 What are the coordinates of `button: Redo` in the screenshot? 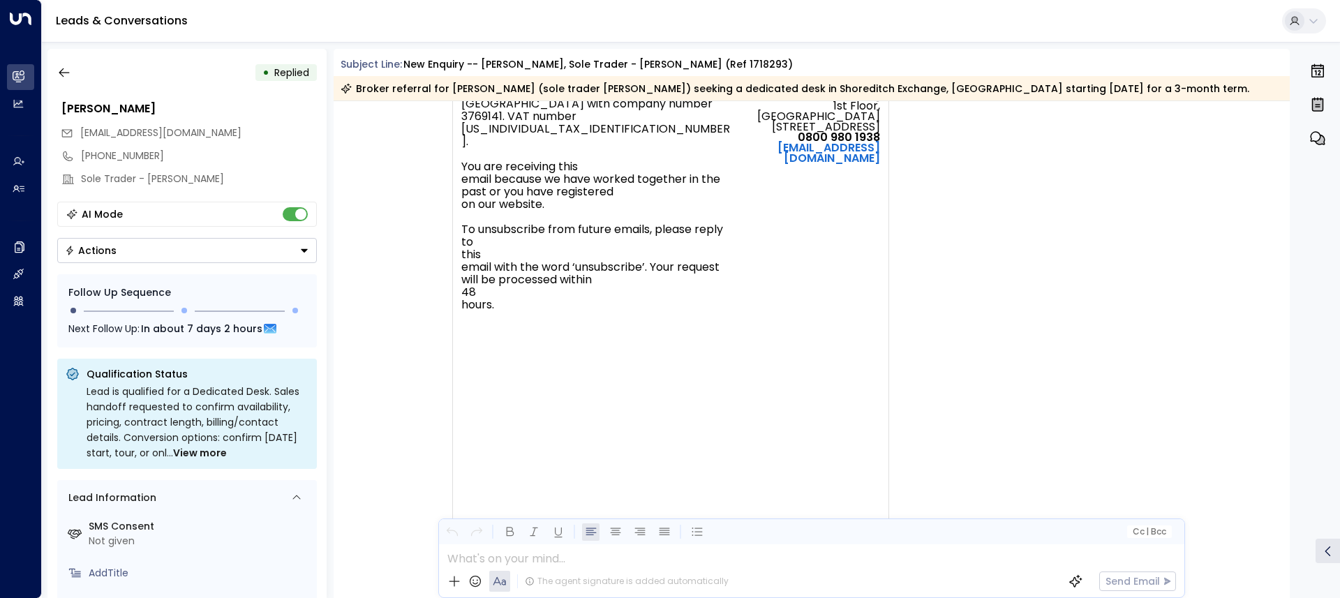 It's located at (476, 532).